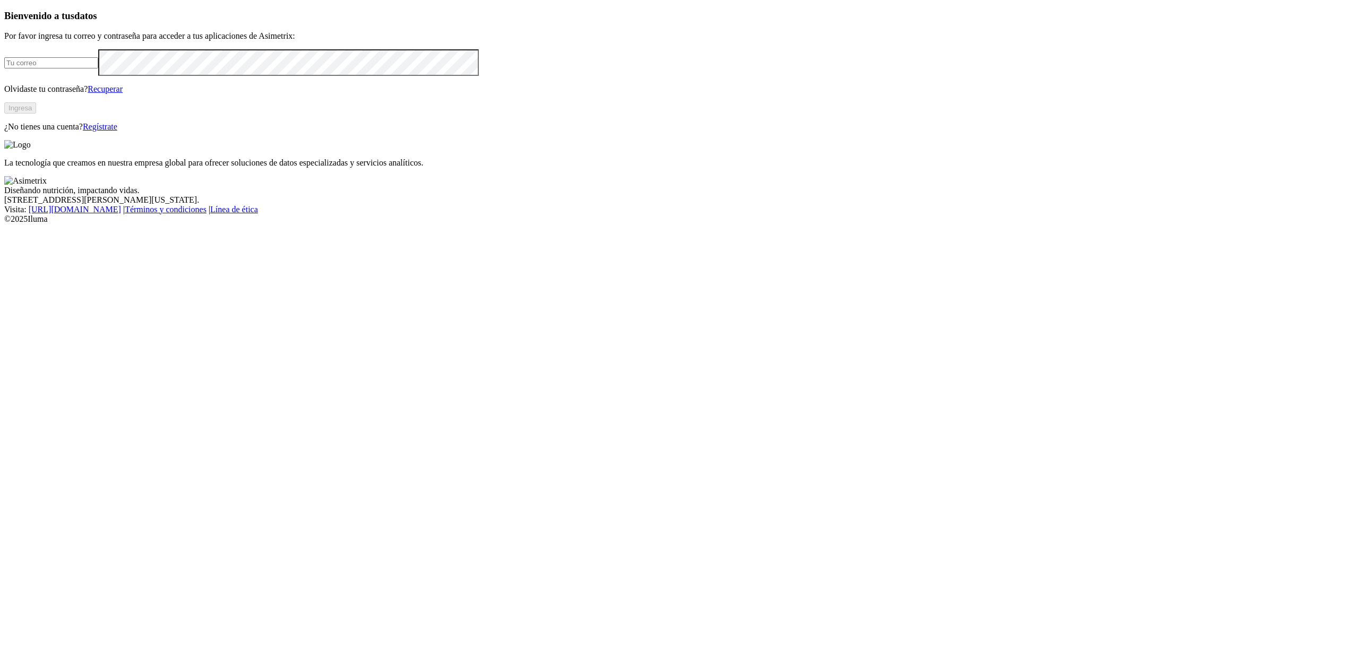  Describe the element at coordinates (18, 145) in the screenshot. I see `img: Logo` at that location.